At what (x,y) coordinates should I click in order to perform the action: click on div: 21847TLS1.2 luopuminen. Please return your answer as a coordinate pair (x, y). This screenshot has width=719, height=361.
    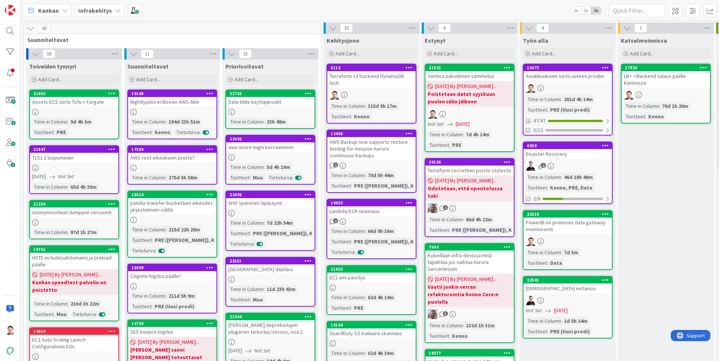
    Looking at the image, I should click on (74, 154).